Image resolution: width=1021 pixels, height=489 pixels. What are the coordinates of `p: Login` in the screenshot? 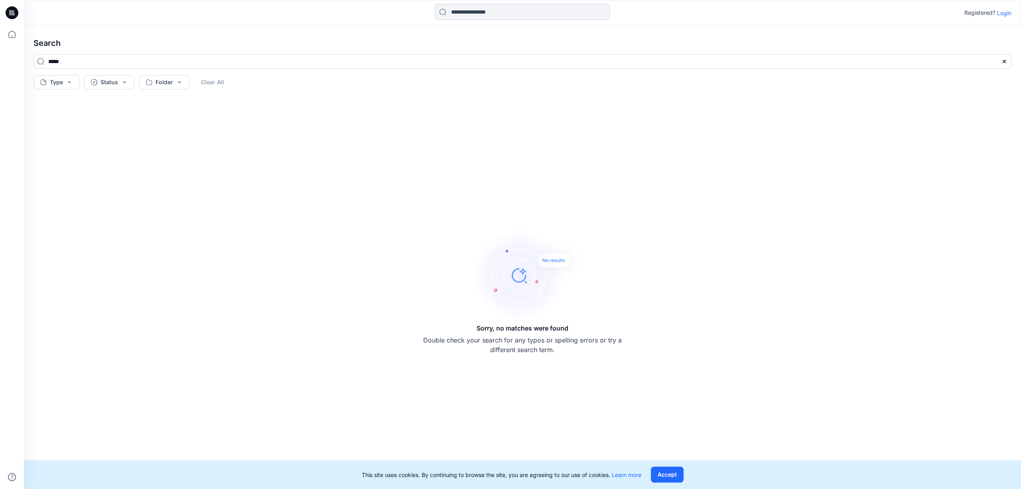 It's located at (1005, 13).